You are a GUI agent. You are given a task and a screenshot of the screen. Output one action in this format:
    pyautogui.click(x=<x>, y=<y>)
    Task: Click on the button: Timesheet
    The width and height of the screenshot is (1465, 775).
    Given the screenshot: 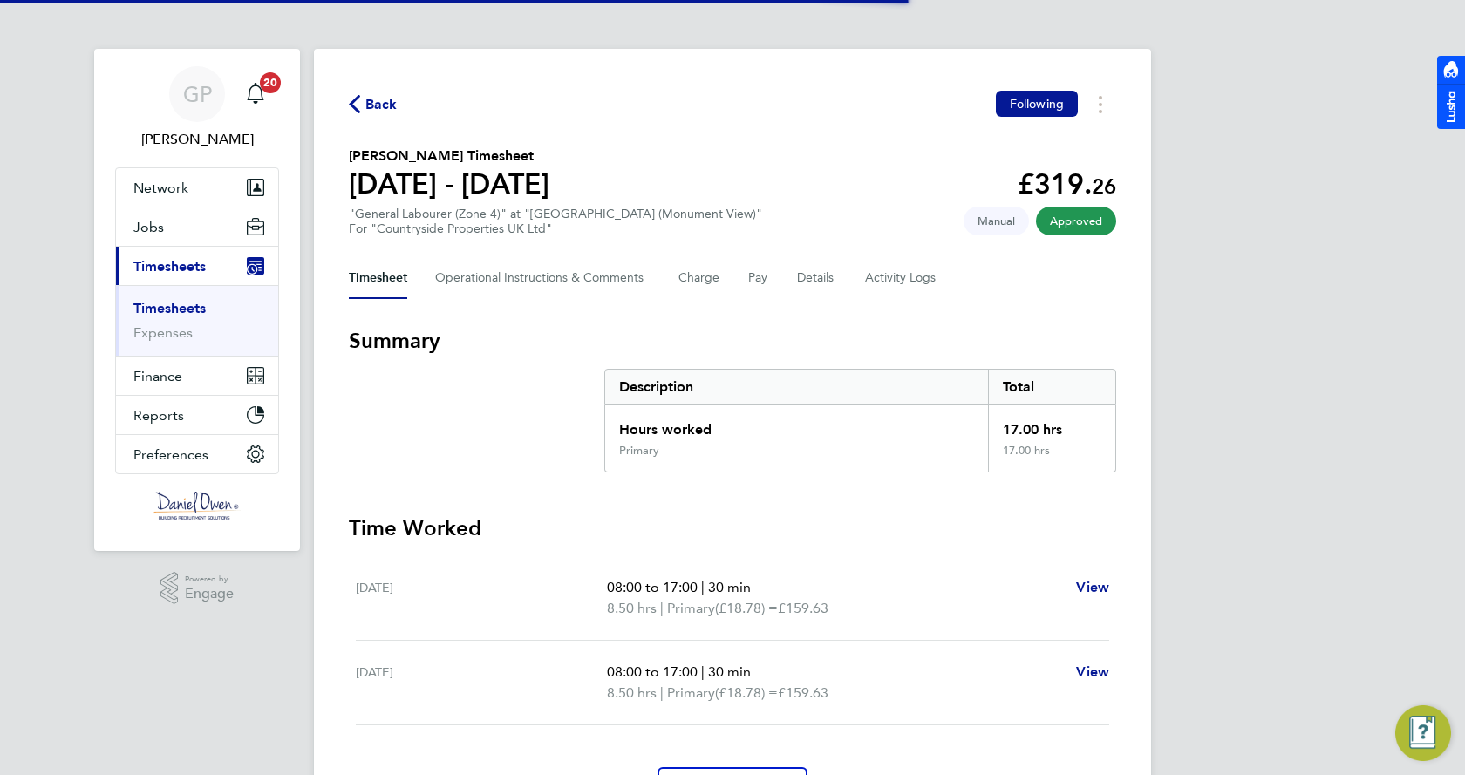 What is the action you would take?
    pyautogui.click(x=378, y=278)
    